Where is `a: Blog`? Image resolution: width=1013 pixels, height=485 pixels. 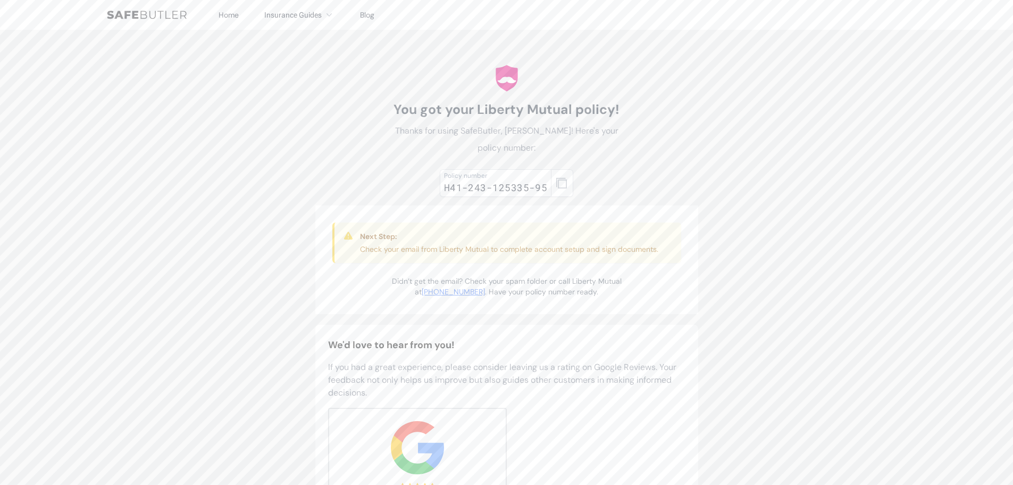 a: Blog is located at coordinates (367, 15).